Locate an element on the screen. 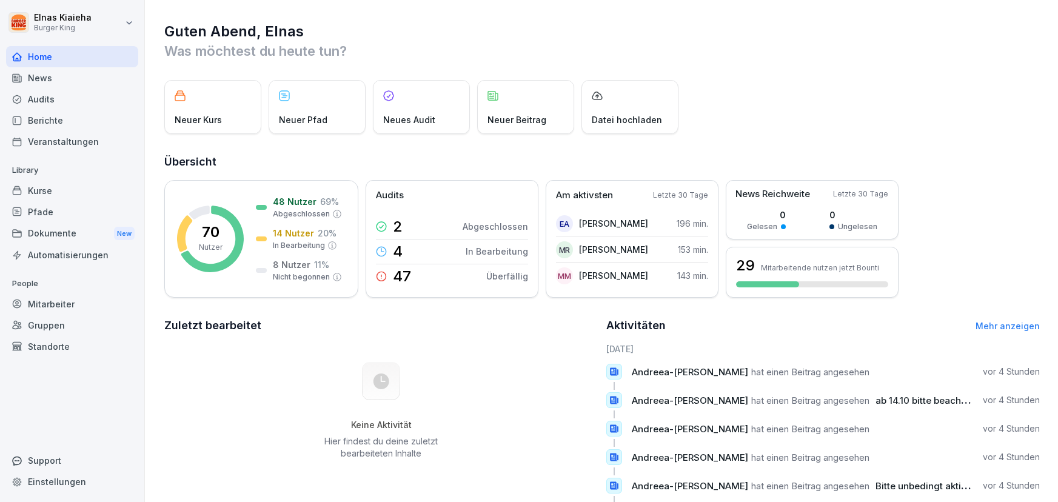 The height and width of the screenshot is (502, 1058). p: Datei hochladen is located at coordinates (627, 119).